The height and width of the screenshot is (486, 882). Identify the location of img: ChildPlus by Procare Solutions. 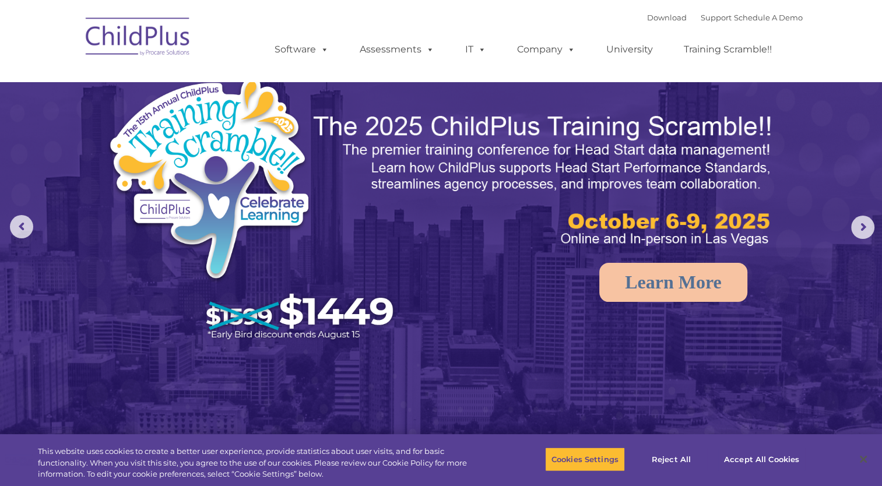
(138, 38).